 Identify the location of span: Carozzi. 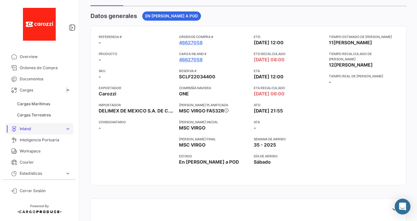
(107, 94).